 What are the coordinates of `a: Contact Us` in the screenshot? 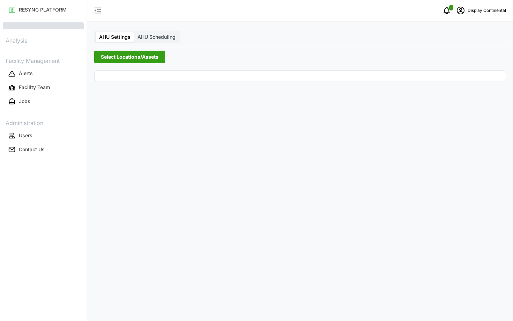 It's located at (43, 149).